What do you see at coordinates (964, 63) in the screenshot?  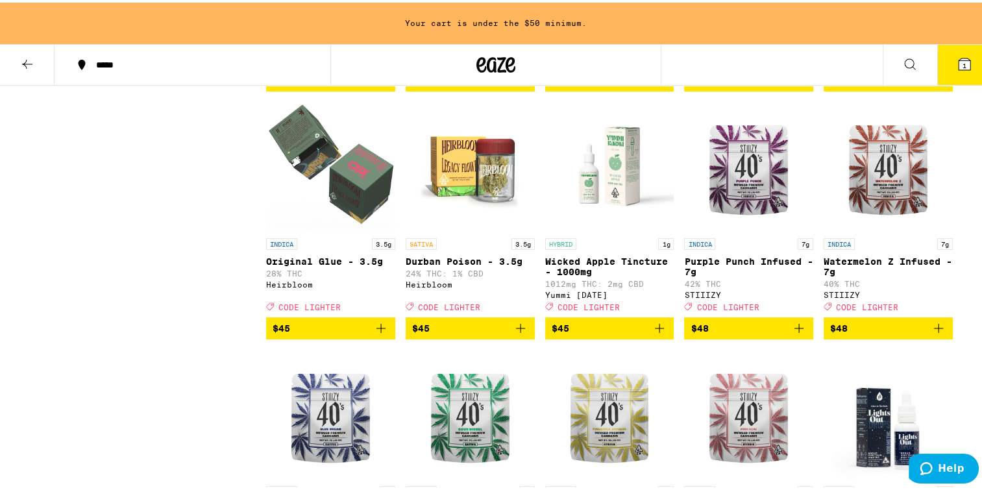 I see `span: 1` at bounding box center [964, 63].